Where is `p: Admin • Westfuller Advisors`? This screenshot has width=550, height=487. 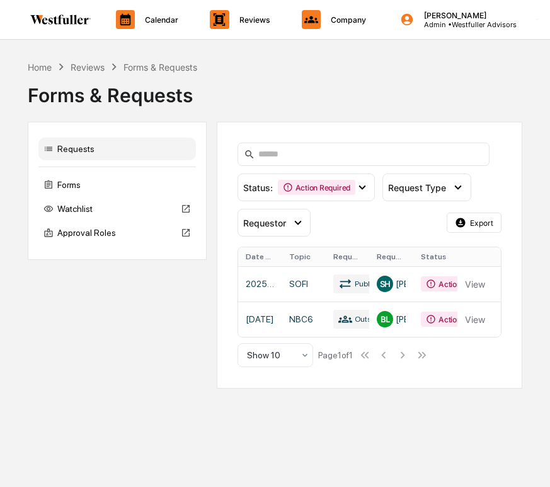 p: Admin • Westfuller Advisors is located at coordinates (465, 25).